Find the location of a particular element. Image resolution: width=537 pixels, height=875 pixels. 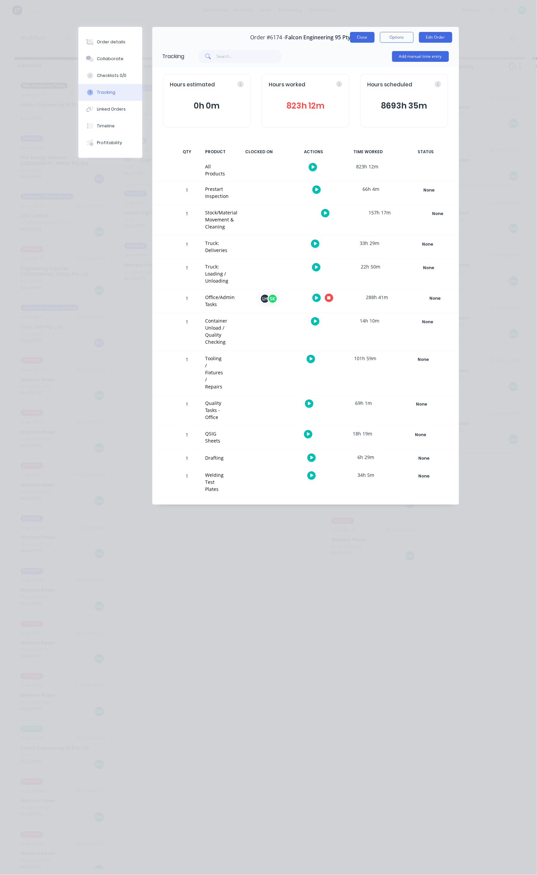

div: Prestart Inspection is located at coordinates (217, 193).